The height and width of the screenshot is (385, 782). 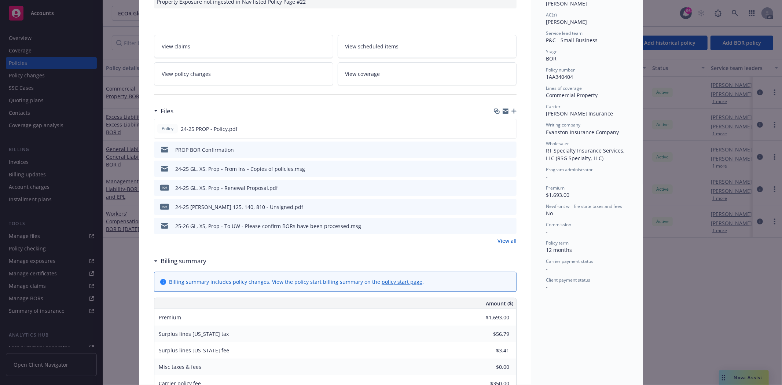 I want to click on span: Program administrator, so click(x=570, y=169).